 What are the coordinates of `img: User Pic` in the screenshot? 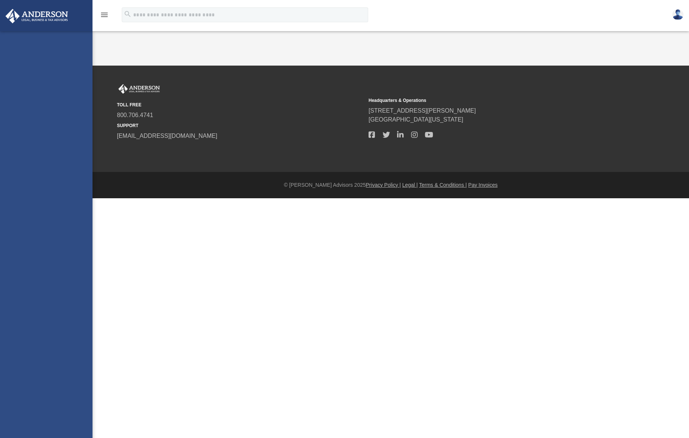 It's located at (678, 14).